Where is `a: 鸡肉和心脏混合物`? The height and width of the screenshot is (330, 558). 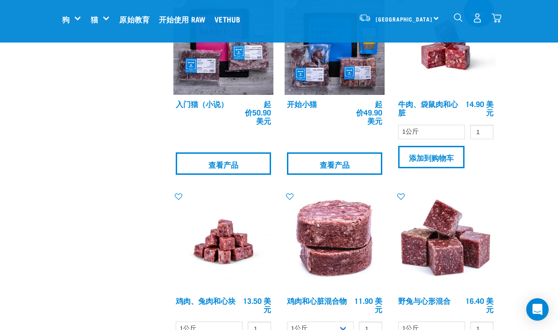
a: 鸡肉和心脏混合物 is located at coordinates (317, 300).